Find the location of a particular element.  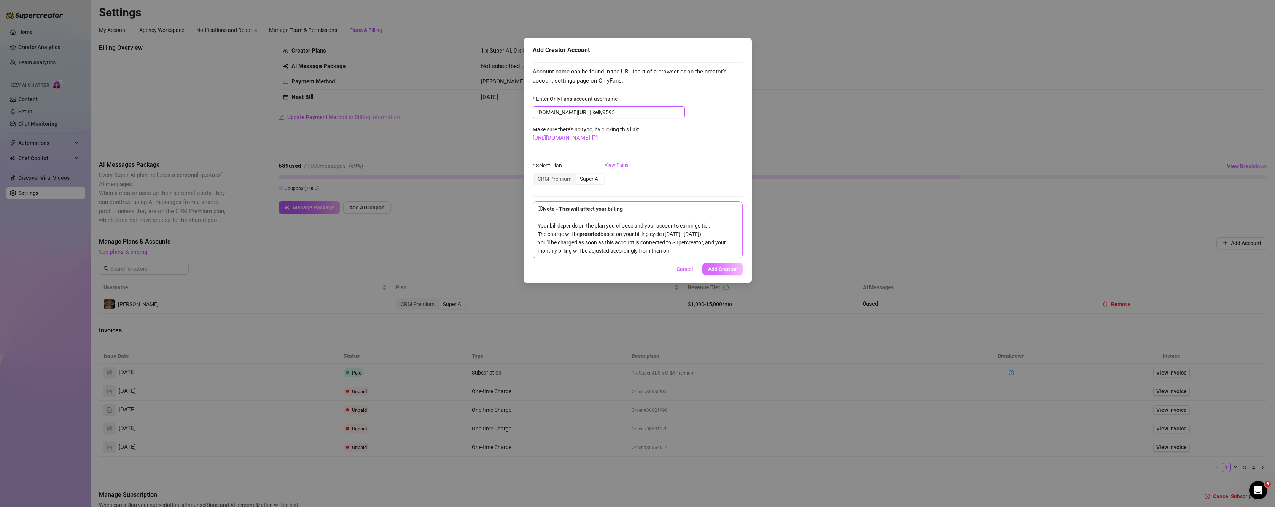

div: Super AI is located at coordinates (590, 179).